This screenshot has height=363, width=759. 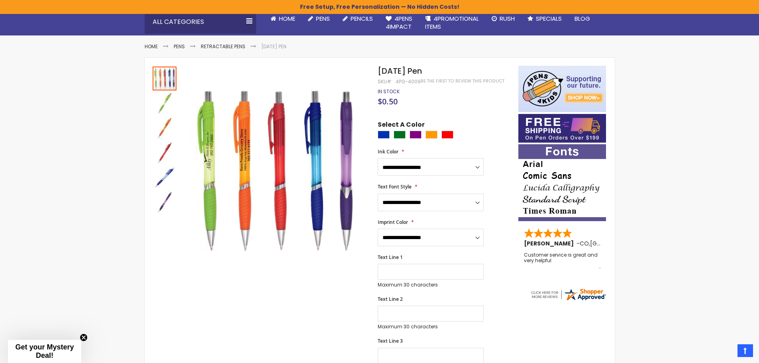 What do you see at coordinates (385, 81) in the screenshot?
I see `strong: SKU` at bounding box center [385, 81].